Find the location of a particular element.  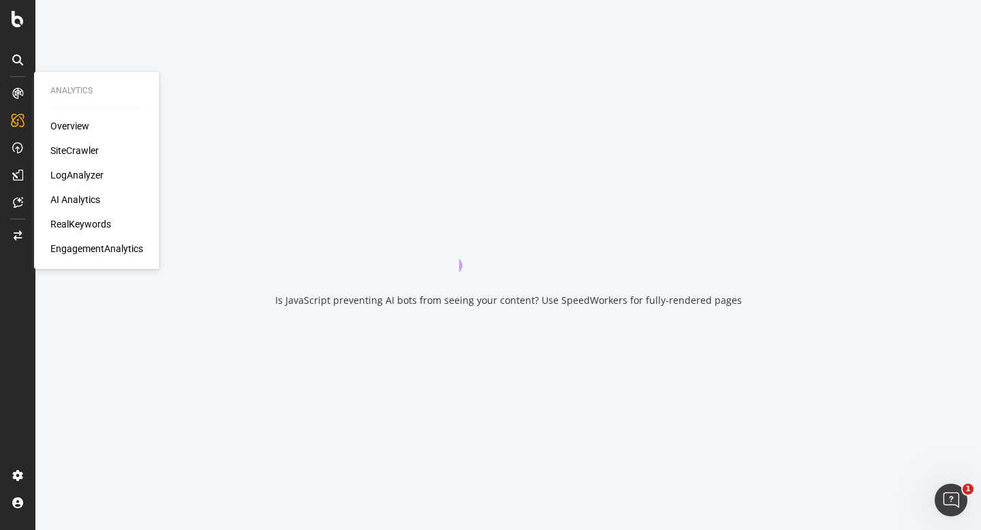

div: SiteCrawler is located at coordinates (74, 151).